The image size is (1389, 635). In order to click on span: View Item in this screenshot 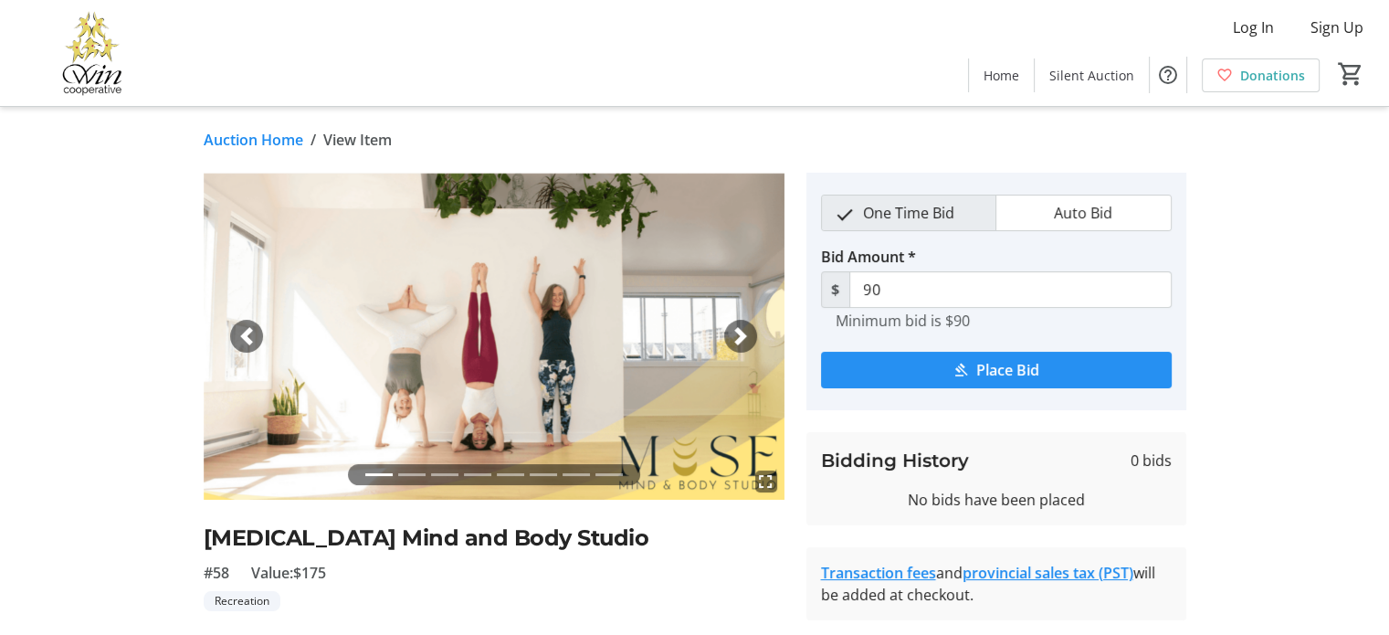, I will do `click(357, 140)`.